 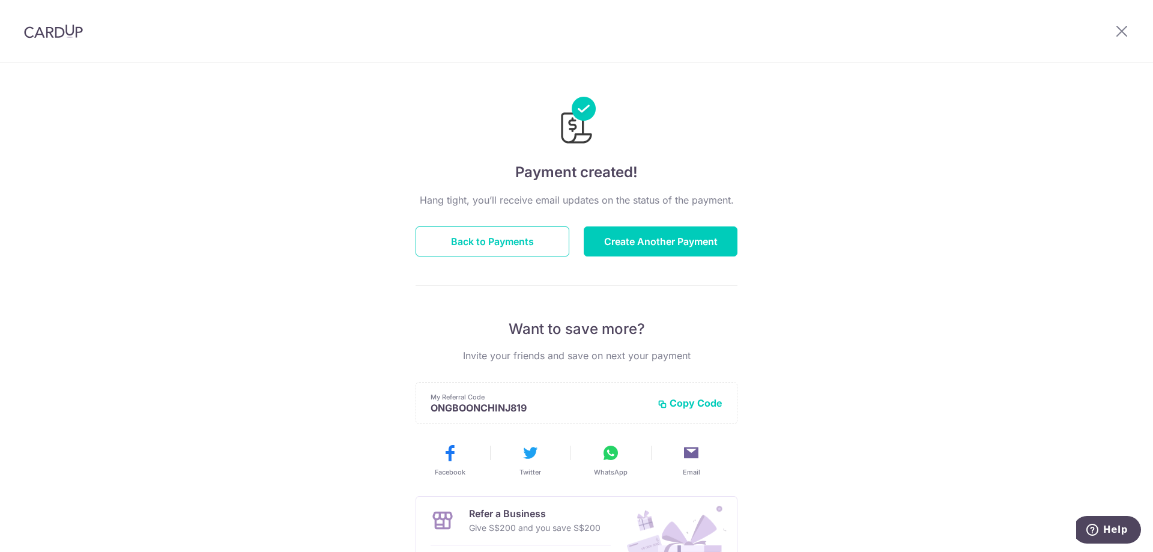 I want to click on span: Email, so click(x=691, y=472).